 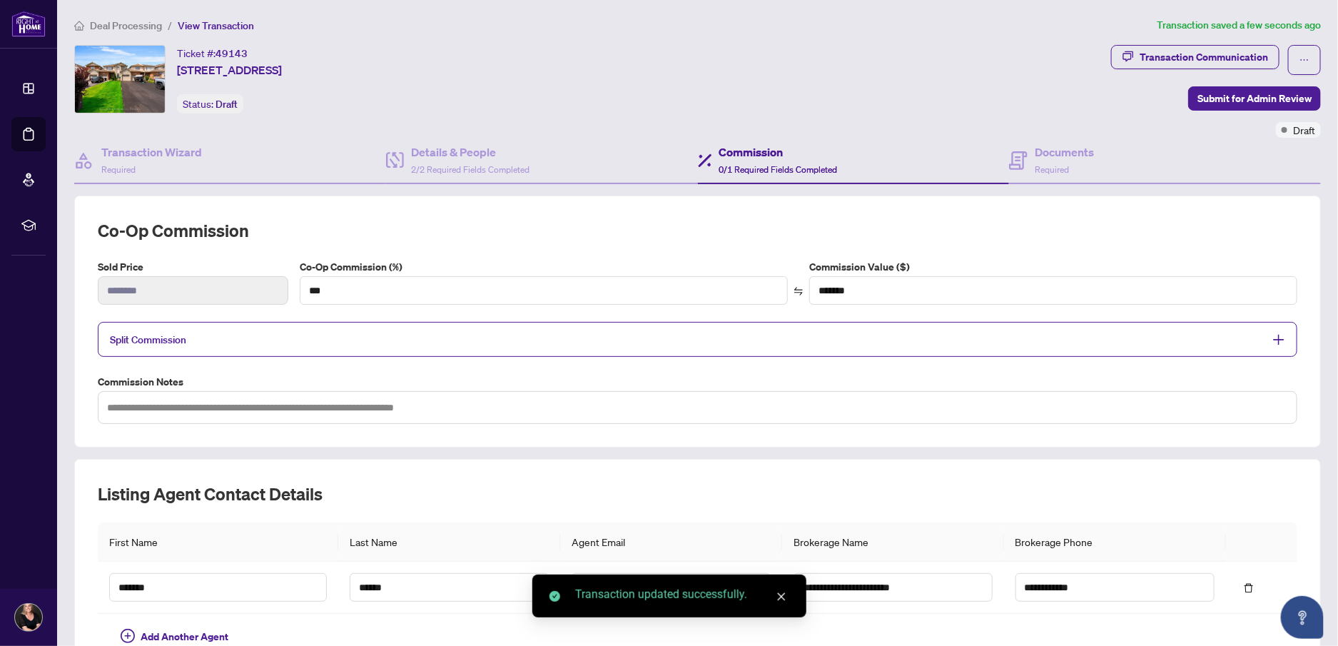 What do you see at coordinates (799, 291) in the screenshot?
I see `span: swap` at bounding box center [799, 291].